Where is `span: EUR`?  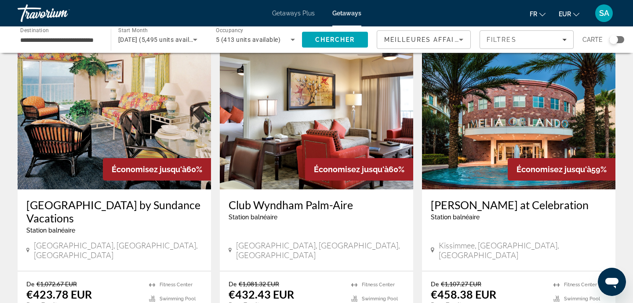
span: EUR is located at coordinates (565, 14).